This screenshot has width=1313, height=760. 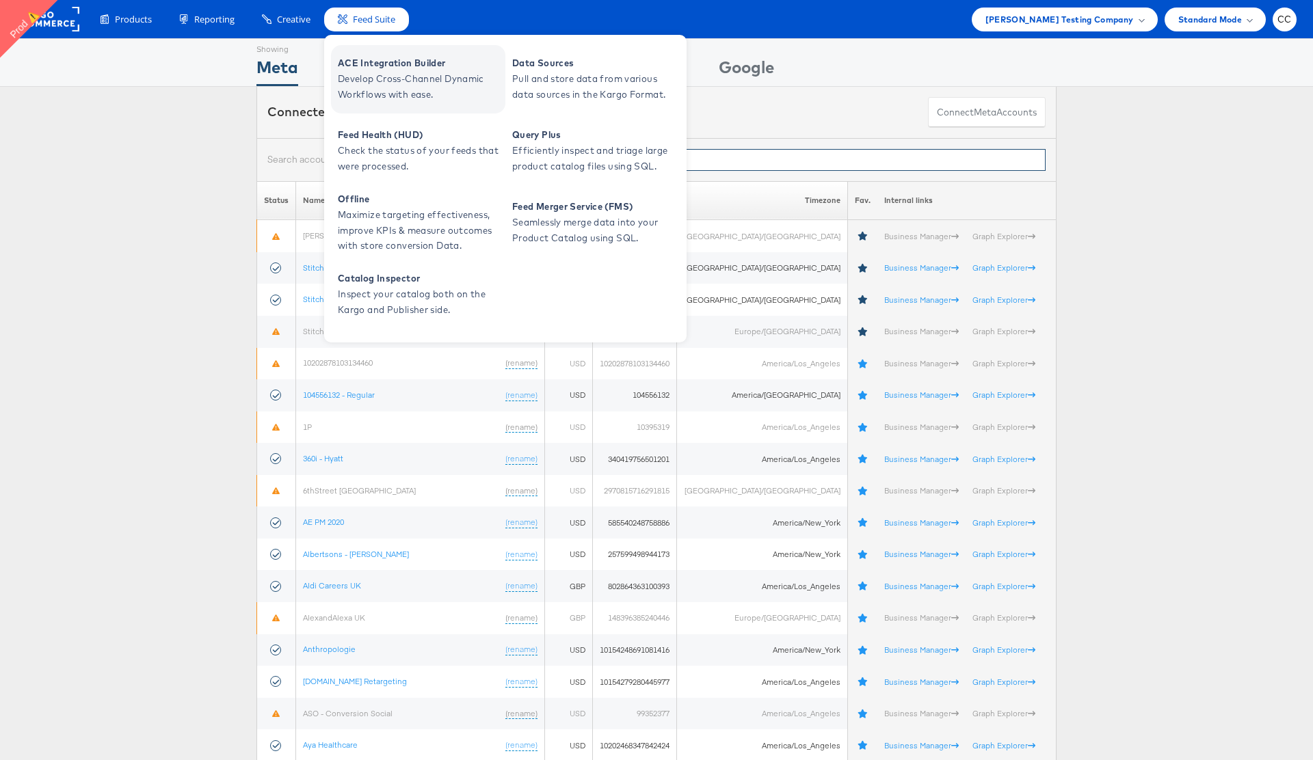 What do you see at coordinates (762, 200) in the screenshot?
I see `th: Timezone` at bounding box center [762, 200].